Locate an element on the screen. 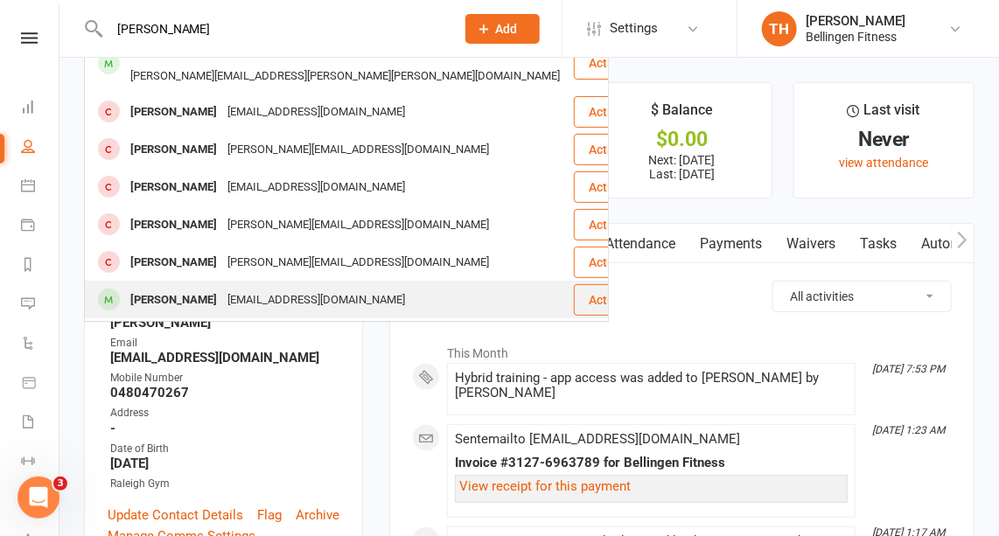 Image resolution: width=999 pixels, height=536 pixels. div: Date of Birth is located at coordinates (225, 449).